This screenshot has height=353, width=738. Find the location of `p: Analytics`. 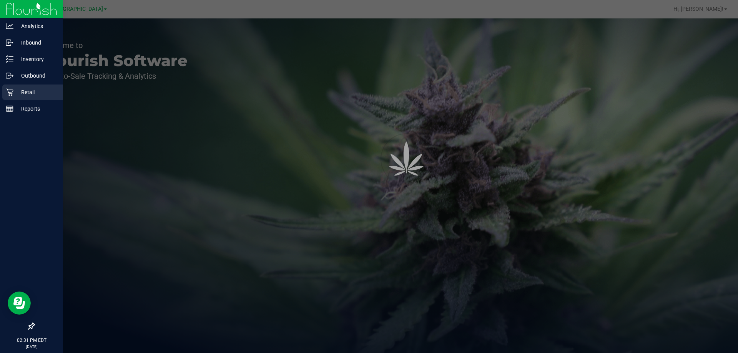

p: Analytics is located at coordinates (37, 26).